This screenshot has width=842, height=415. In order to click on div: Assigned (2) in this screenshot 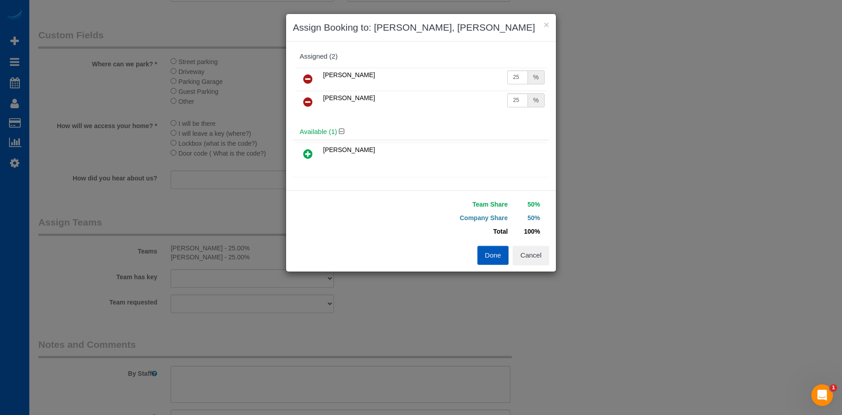, I will do `click(421, 56)`.